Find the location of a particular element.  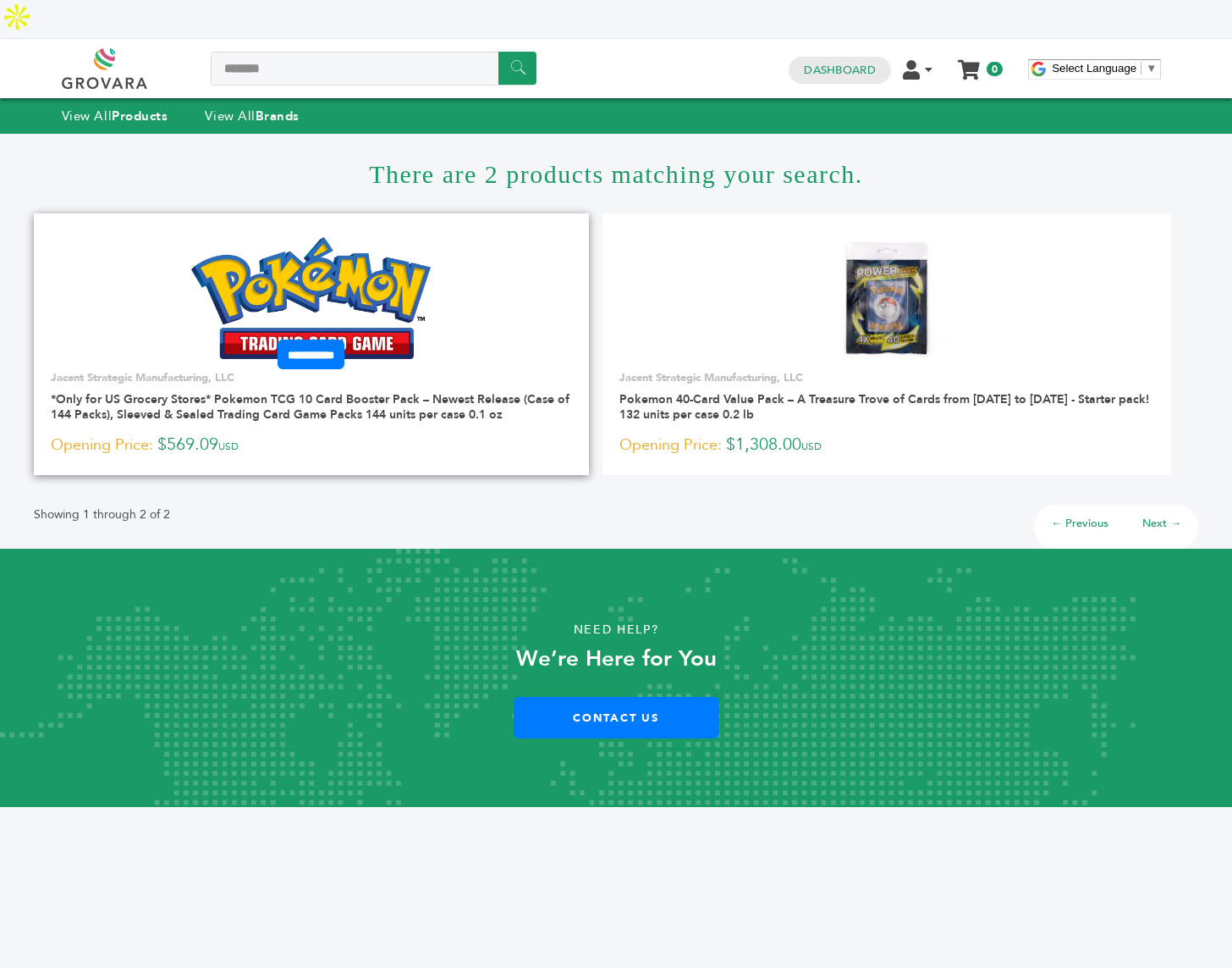

input: Search a product or brand... is located at coordinates (374, 69).